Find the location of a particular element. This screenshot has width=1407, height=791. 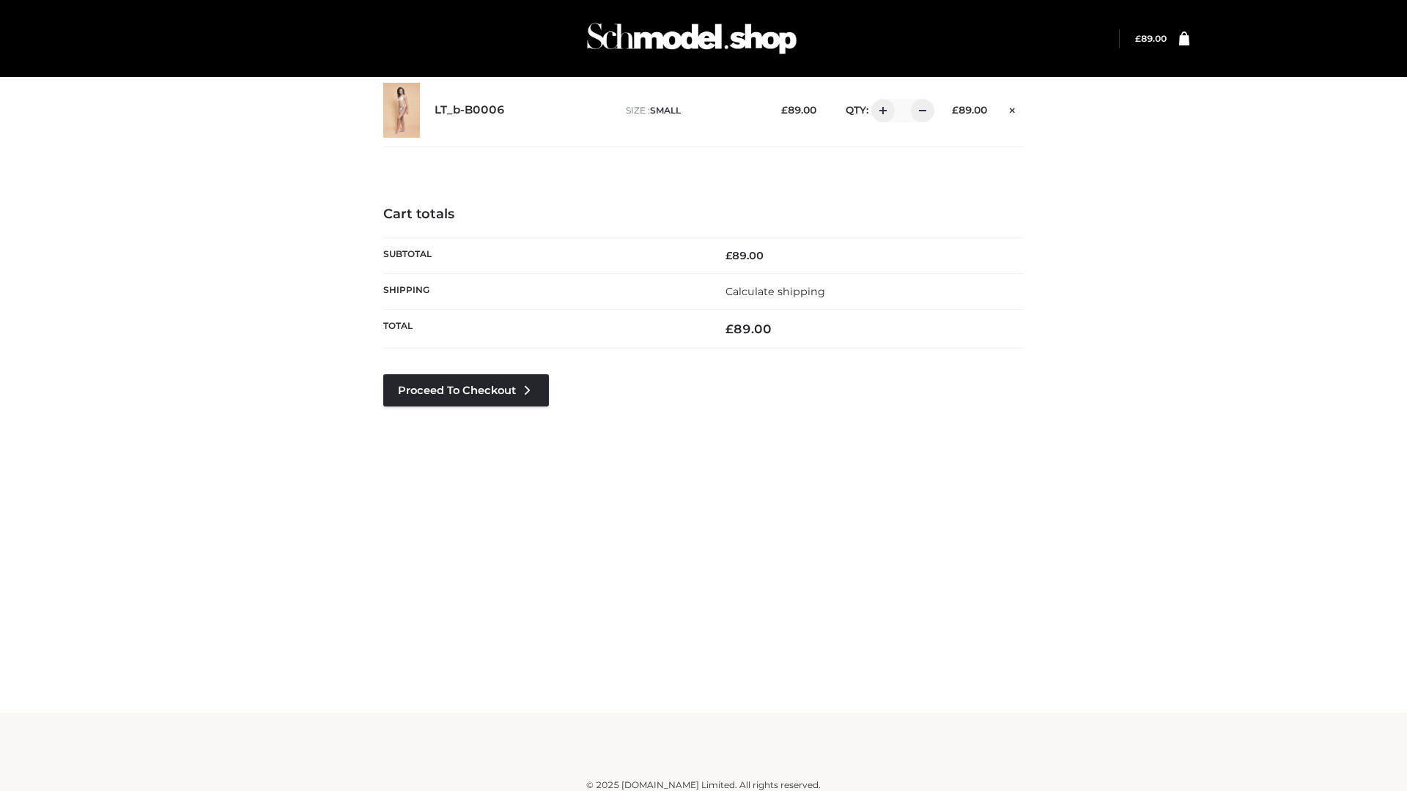

a: Schmodel Admin 964 is located at coordinates (692, 38).